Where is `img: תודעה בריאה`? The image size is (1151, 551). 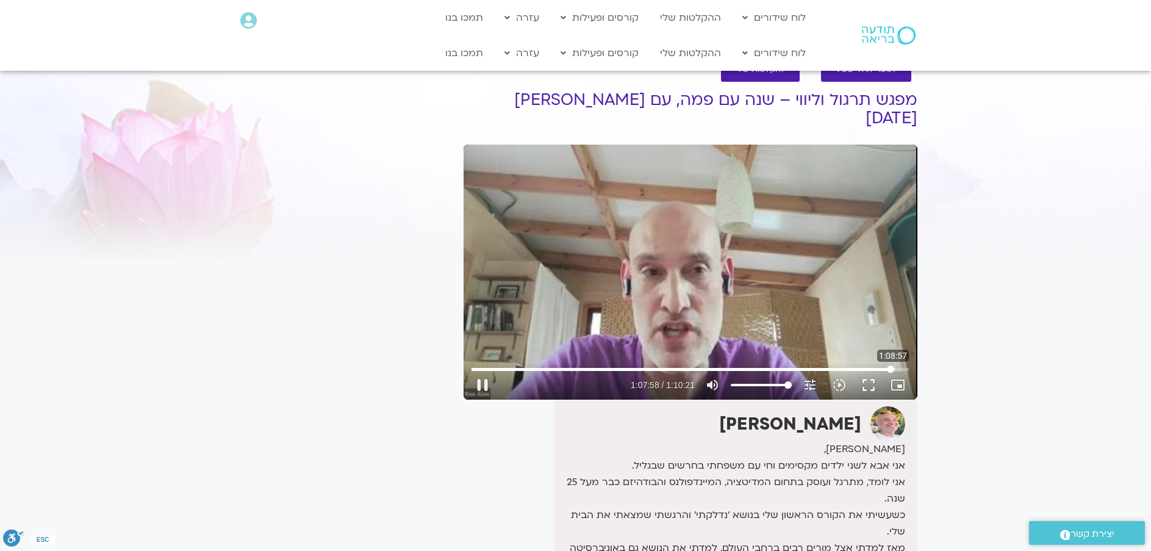
img: תודעה בריאה is located at coordinates (888, 35).